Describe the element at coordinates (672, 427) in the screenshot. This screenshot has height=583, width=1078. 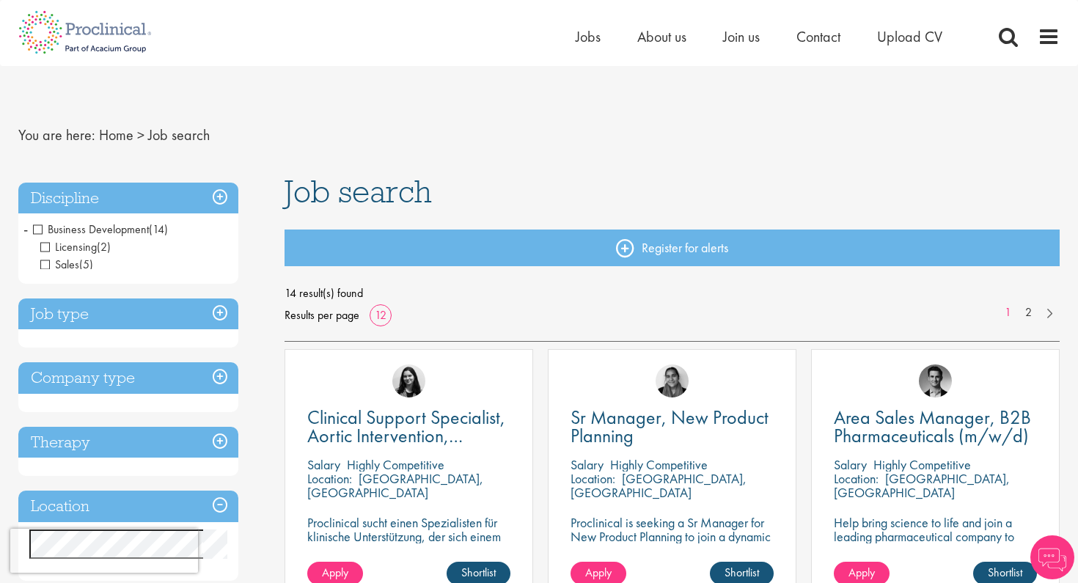
I see `a: Sr Manager, New Product Planning` at that location.